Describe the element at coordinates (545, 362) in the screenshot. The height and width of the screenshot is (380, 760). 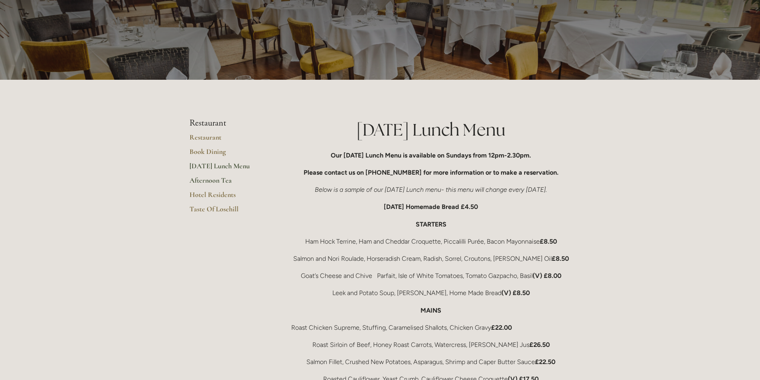
I see `strong: £22.50` at that location.